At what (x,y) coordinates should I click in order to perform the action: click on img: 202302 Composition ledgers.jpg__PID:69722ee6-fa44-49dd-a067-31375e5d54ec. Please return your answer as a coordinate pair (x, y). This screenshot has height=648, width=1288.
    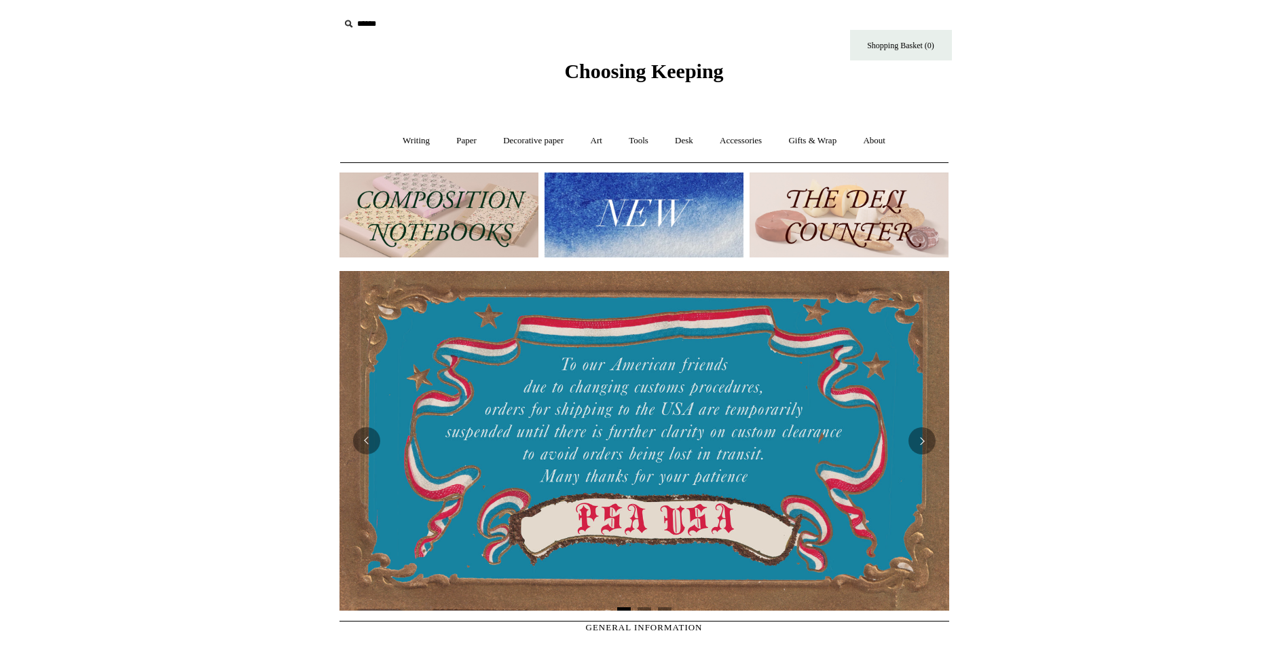
    Looking at the image, I should click on (439, 215).